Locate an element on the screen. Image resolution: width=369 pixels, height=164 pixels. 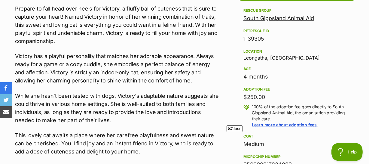
a: South Gippsland Animal Aid is located at coordinates (278, 18).